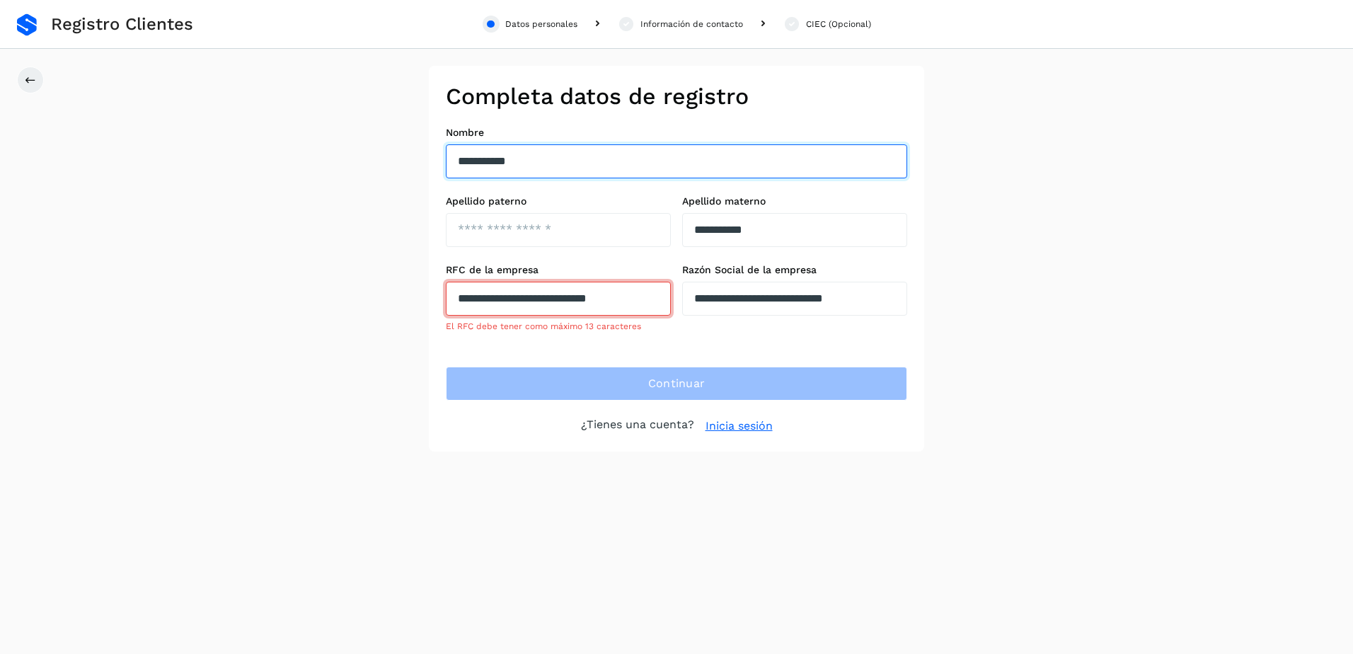  What do you see at coordinates (637, 426) in the screenshot?
I see `p: ¿Tienes una cuenta?` at bounding box center [637, 426].